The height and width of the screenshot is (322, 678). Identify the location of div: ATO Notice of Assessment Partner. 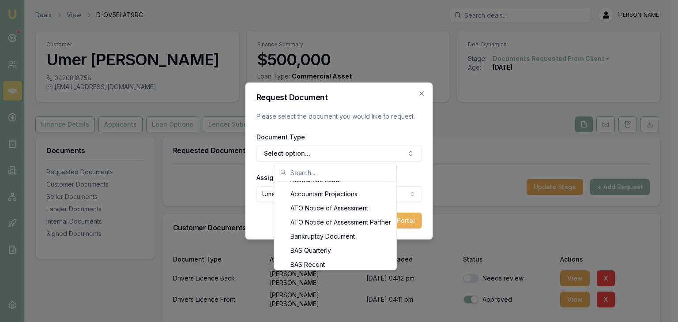
(335, 222).